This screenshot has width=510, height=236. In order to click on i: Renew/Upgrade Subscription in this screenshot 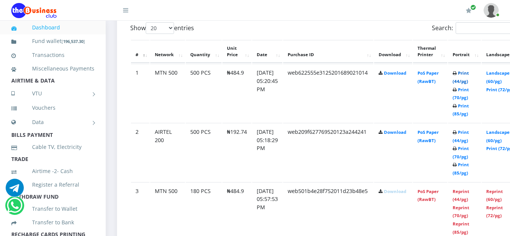, I will do `click(468, 11)`.